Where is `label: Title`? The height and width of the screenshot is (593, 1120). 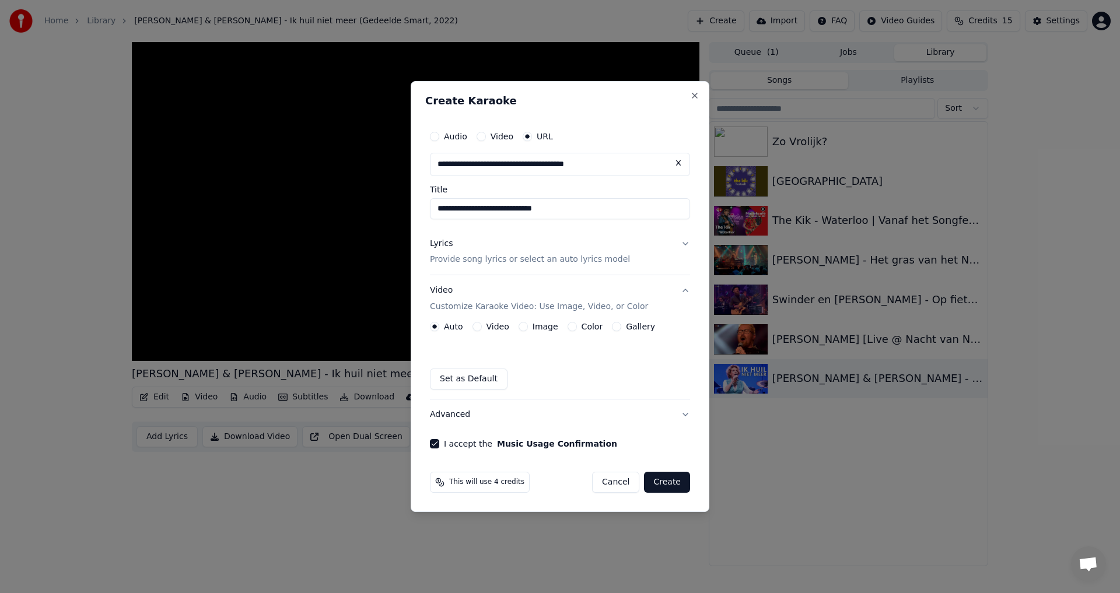 label: Title is located at coordinates (560, 190).